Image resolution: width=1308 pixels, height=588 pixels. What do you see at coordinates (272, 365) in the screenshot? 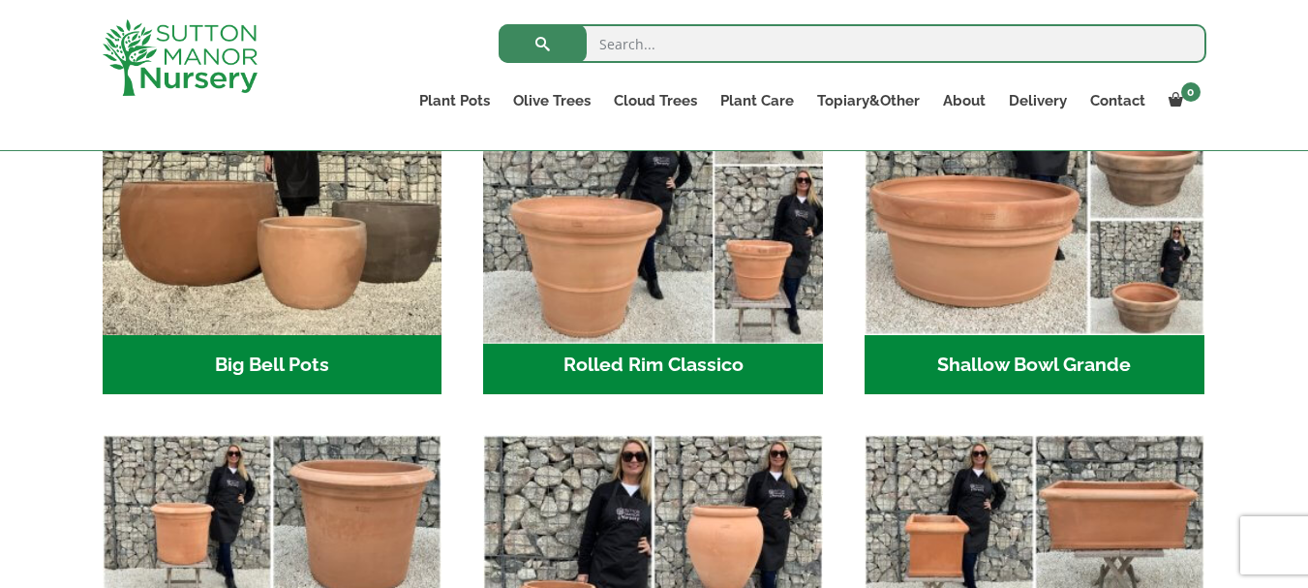
I see `h2: Big Bell Pots` at bounding box center [272, 365].